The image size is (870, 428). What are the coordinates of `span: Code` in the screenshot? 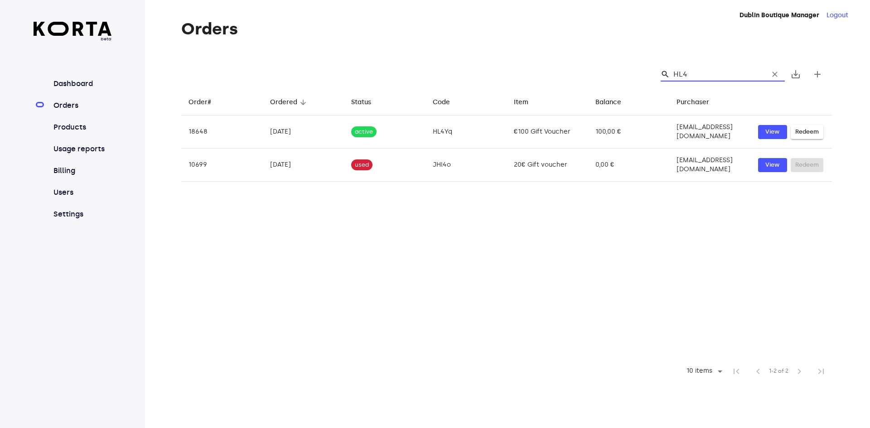 It's located at (447, 102).